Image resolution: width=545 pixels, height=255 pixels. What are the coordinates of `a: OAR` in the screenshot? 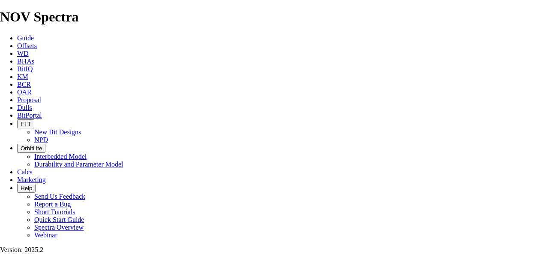 It's located at (24, 92).